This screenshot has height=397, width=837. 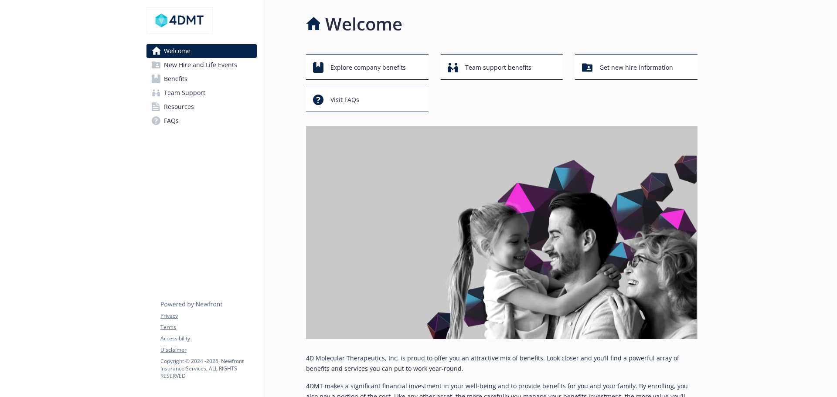 I want to click on span: FAQs, so click(x=171, y=121).